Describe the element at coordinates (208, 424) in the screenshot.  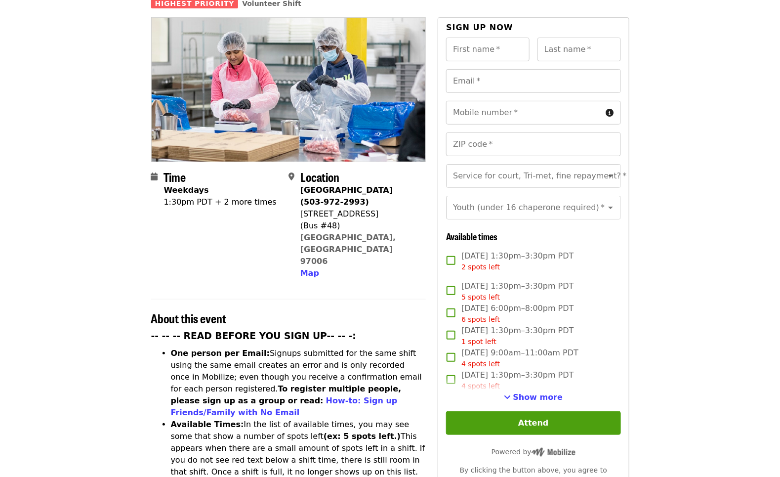
I see `strong: Available Times:` at that location.